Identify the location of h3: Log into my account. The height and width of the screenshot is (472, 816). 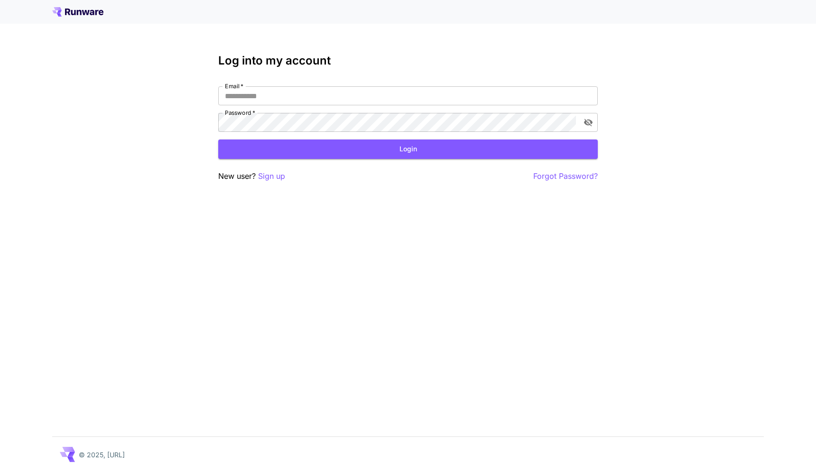
(408, 61).